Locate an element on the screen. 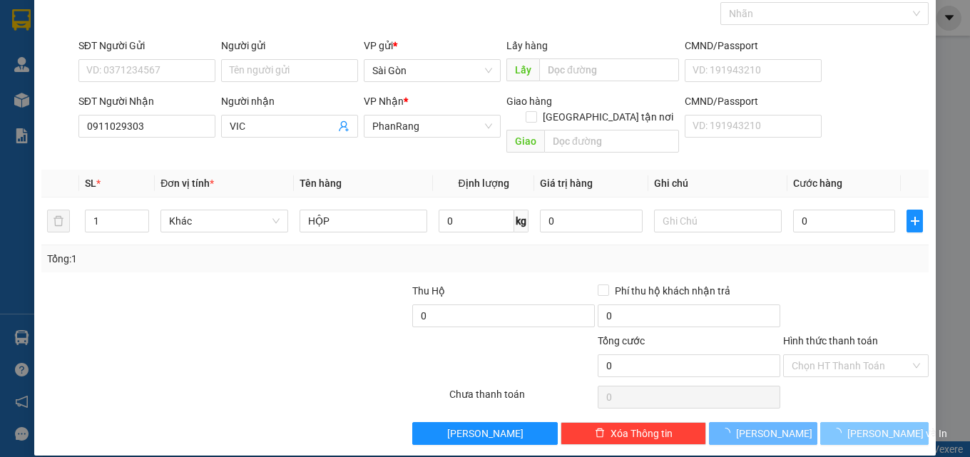 The width and height of the screenshot is (970, 457). th: Ghi chú is located at coordinates (717, 183).